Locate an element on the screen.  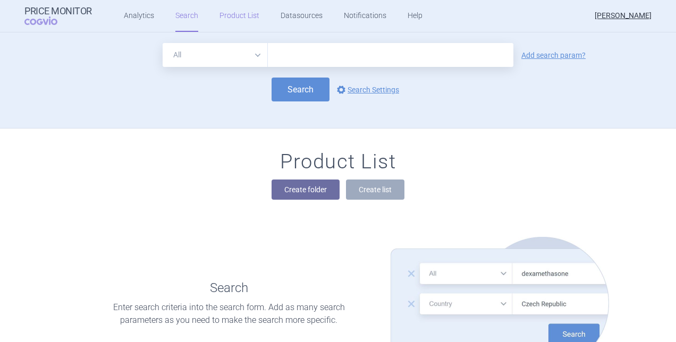
button: Create list is located at coordinates (375, 190).